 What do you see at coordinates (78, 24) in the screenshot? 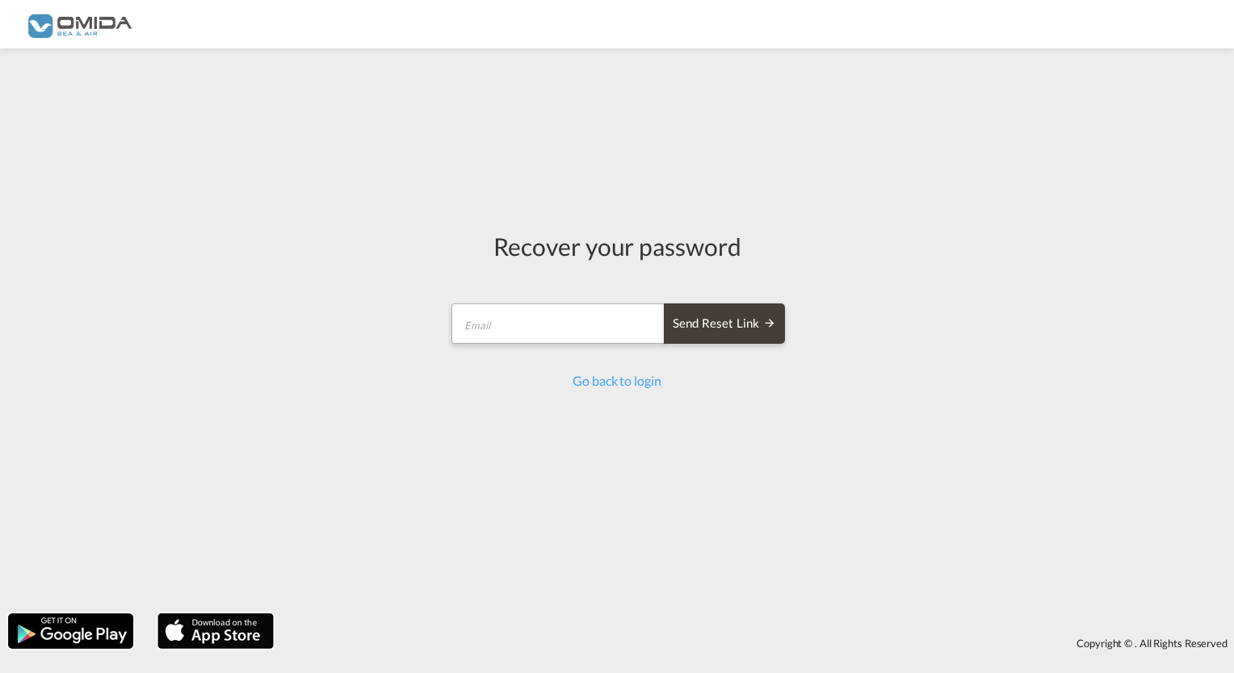
I see `img: 459c566038e111ed959c4fc4f0a4b274.png` at bounding box center [78, 24].